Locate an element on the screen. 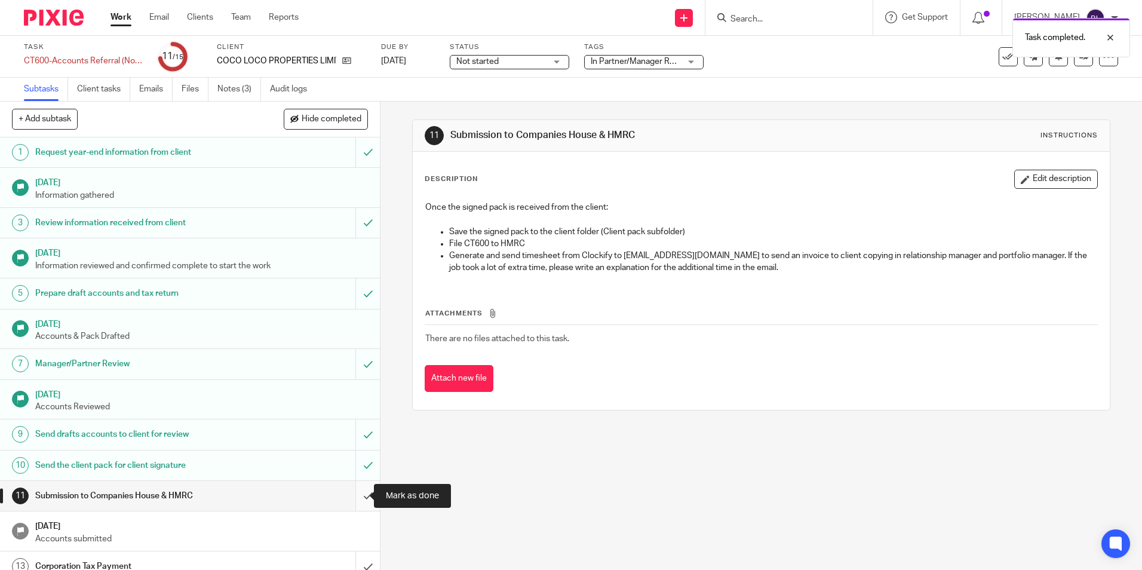 This screenshot has height=570, width=1142. div: 1 is located at coordinates (20, 152).